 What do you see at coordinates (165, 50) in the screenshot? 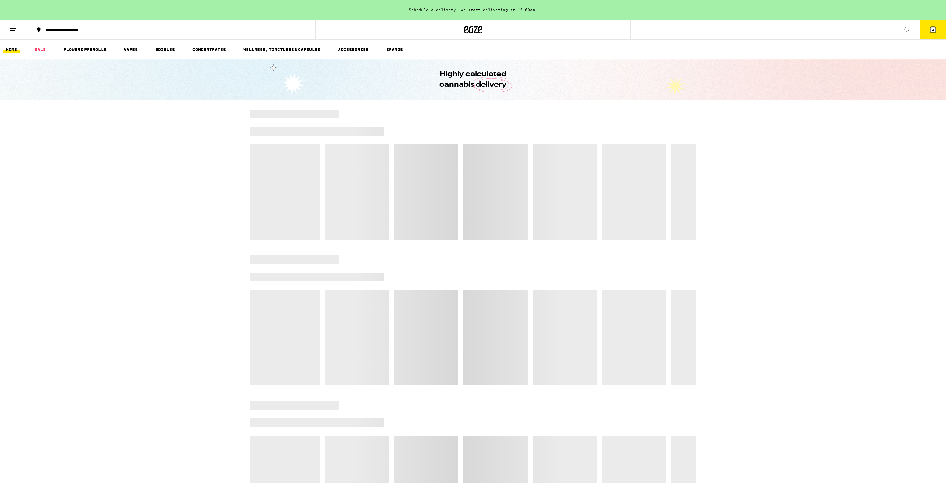
I see `a: EDIBLES` at bounding box center [165, 50].